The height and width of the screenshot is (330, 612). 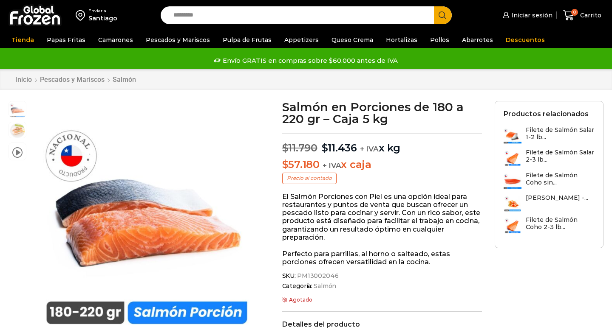 What do you see at coordinates (526, 15) in the screenshot?
I see `a: Iniciar sesión` at bounding box center [526, 15].